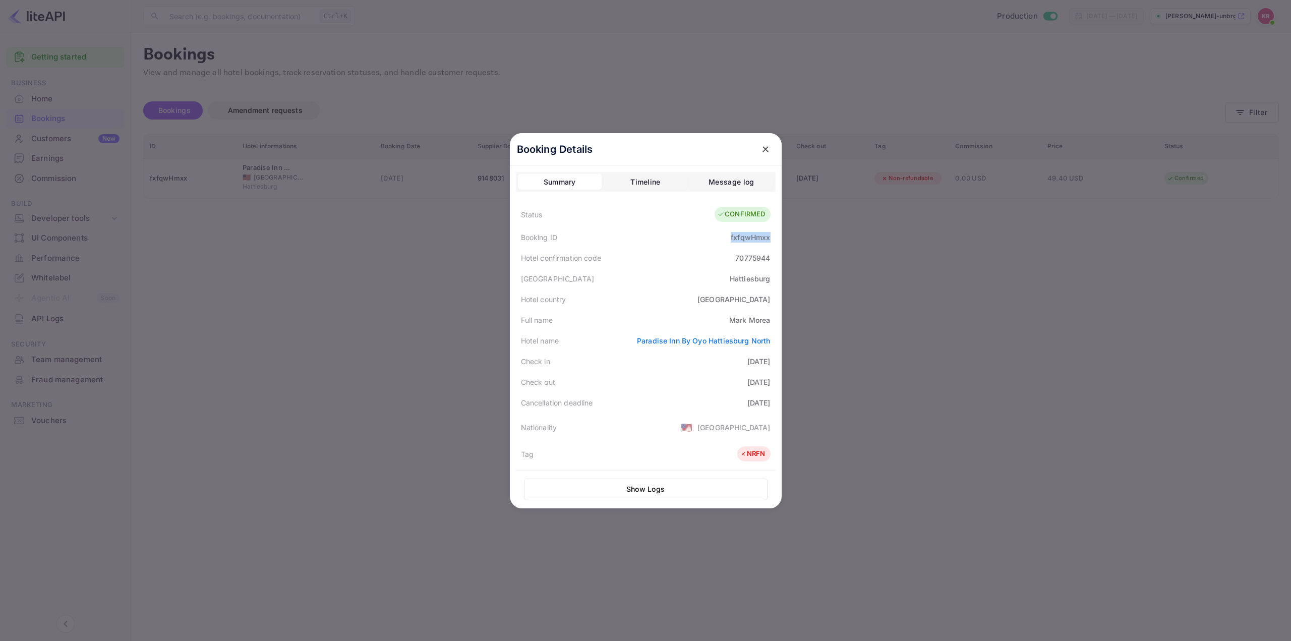  I want to click on button: Summary, so click(560, 182).